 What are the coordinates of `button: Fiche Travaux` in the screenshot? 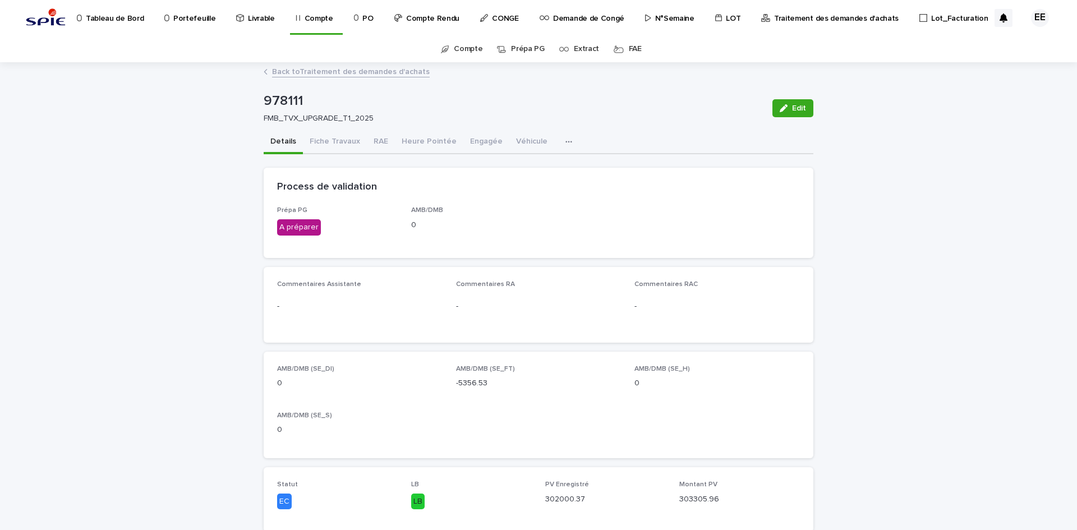 It's located at (335, 142).